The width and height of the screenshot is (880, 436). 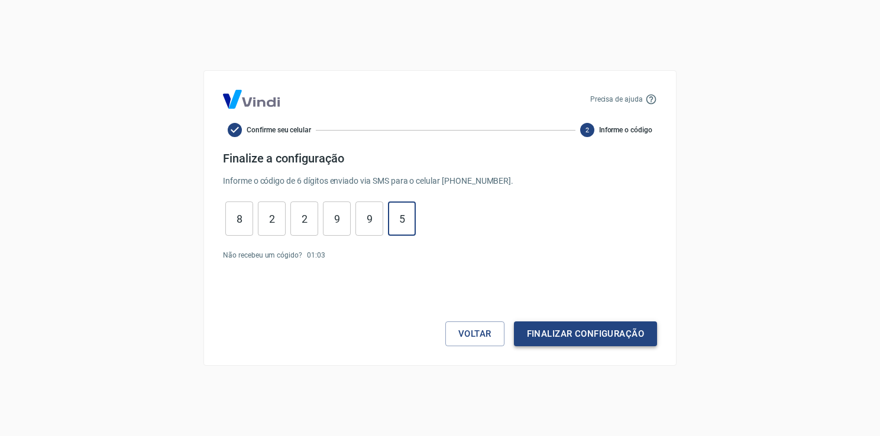 I want to click on p: 01 : 03, so click(x=316, y=255).